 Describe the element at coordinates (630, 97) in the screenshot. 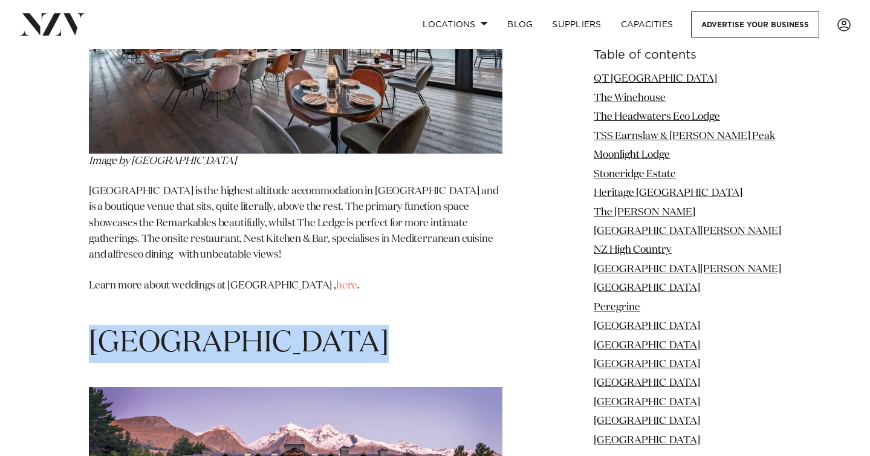

I see `a: The Winehouse` at that location.